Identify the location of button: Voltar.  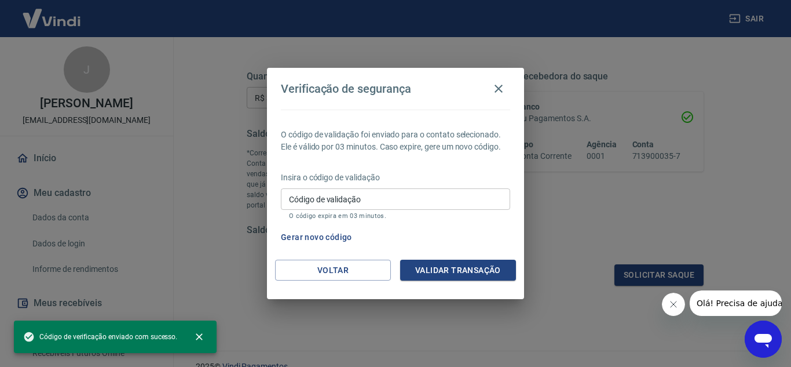
(333, 270).